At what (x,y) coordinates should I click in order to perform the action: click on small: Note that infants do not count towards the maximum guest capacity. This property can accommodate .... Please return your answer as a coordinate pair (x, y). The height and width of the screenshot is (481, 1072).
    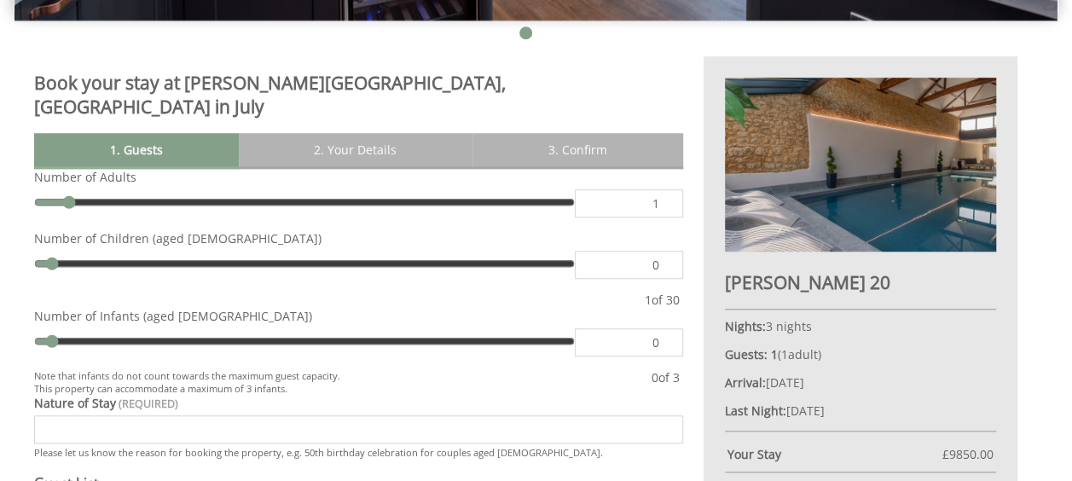
    Looking at the image, I should click on (334, 382).